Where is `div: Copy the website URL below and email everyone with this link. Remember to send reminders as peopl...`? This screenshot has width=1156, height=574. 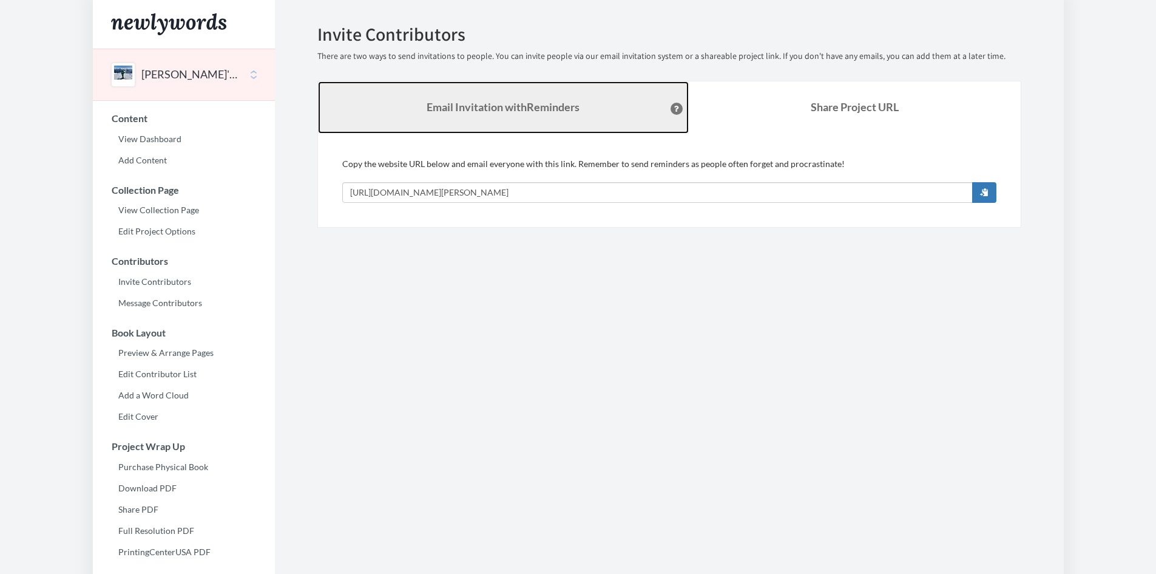 div: Copy the website URL below and email everyone with this link. Remember to send reminders as peopl... is located at coordinates (670, 180).